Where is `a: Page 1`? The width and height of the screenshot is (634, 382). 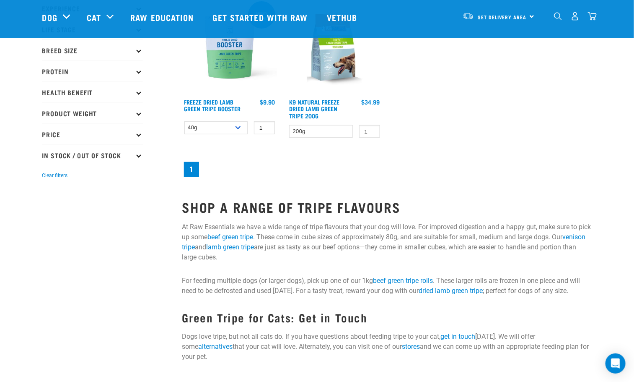
a: Page 1 is located at coordinates (192, 169).